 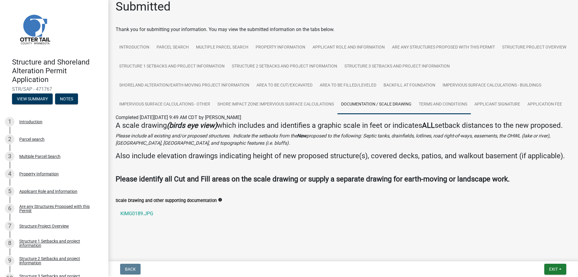 What do you see at coordinates (554, 269) in the screenshot?
I see `span: Exit` at bounding box center [554, 269].